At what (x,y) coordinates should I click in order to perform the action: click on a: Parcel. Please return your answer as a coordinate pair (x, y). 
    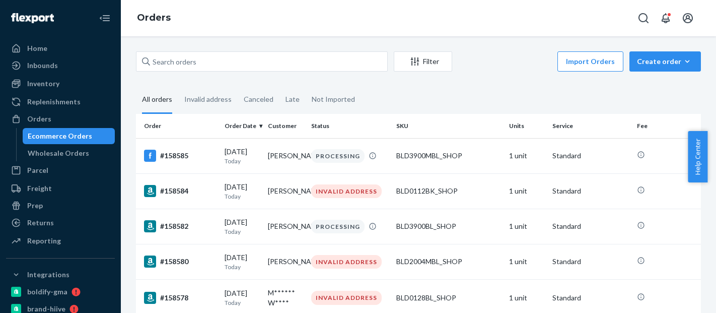
    Looking at the image, I should click on (60, 170).